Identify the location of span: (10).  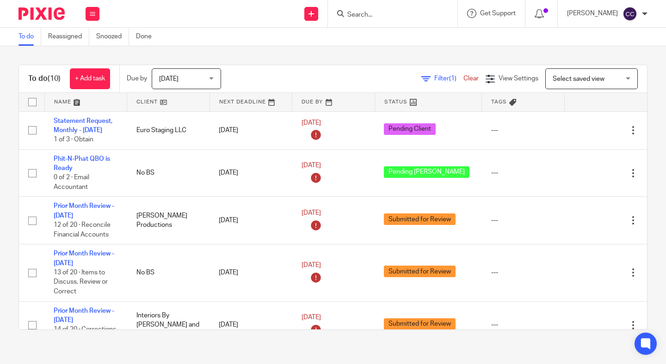
(54, 79).